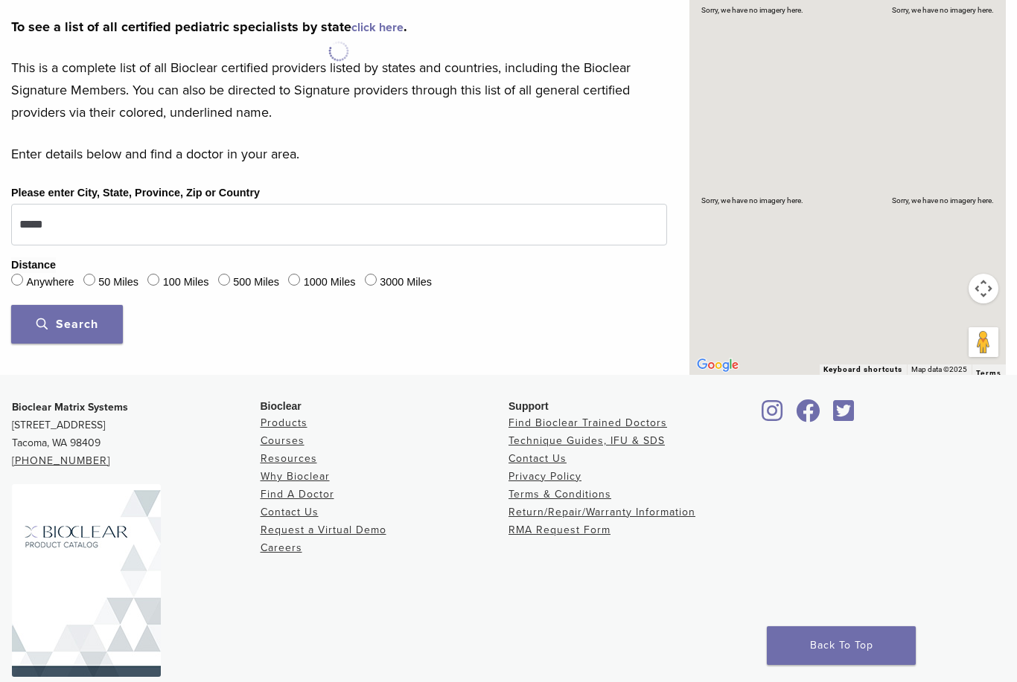 Image resolution: width=1017 pixels, height=682 pixels. What do you see at coordinates (281, 406) in the screenshot?
I see `span: Bioclear` at bounding box center [281, 406].